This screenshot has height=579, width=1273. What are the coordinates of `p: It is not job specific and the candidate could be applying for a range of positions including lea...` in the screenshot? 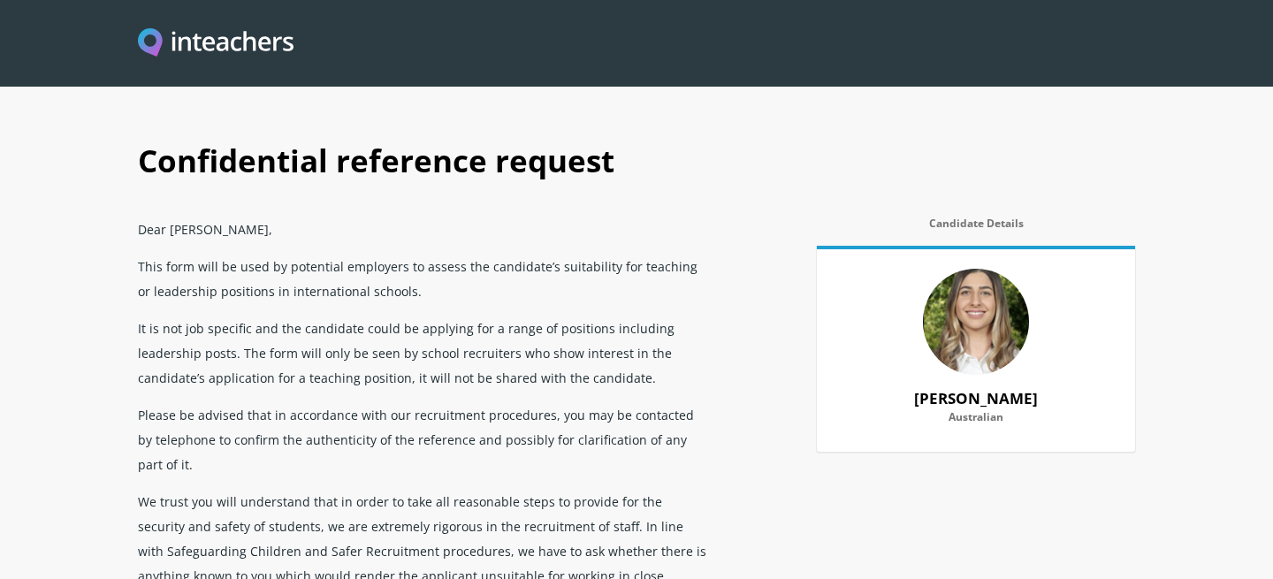 It's located at (424, 353).